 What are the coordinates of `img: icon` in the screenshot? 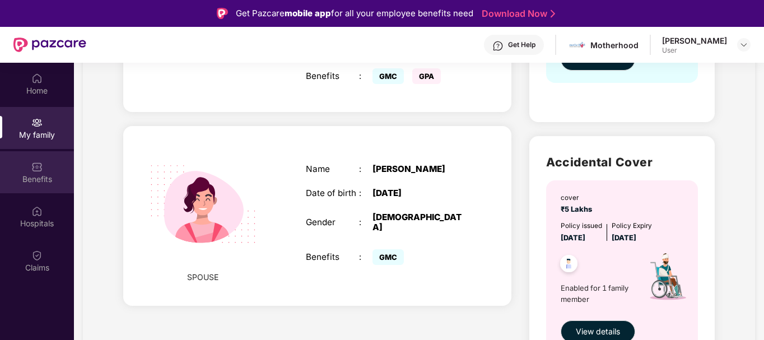 It's located at (666, 279).